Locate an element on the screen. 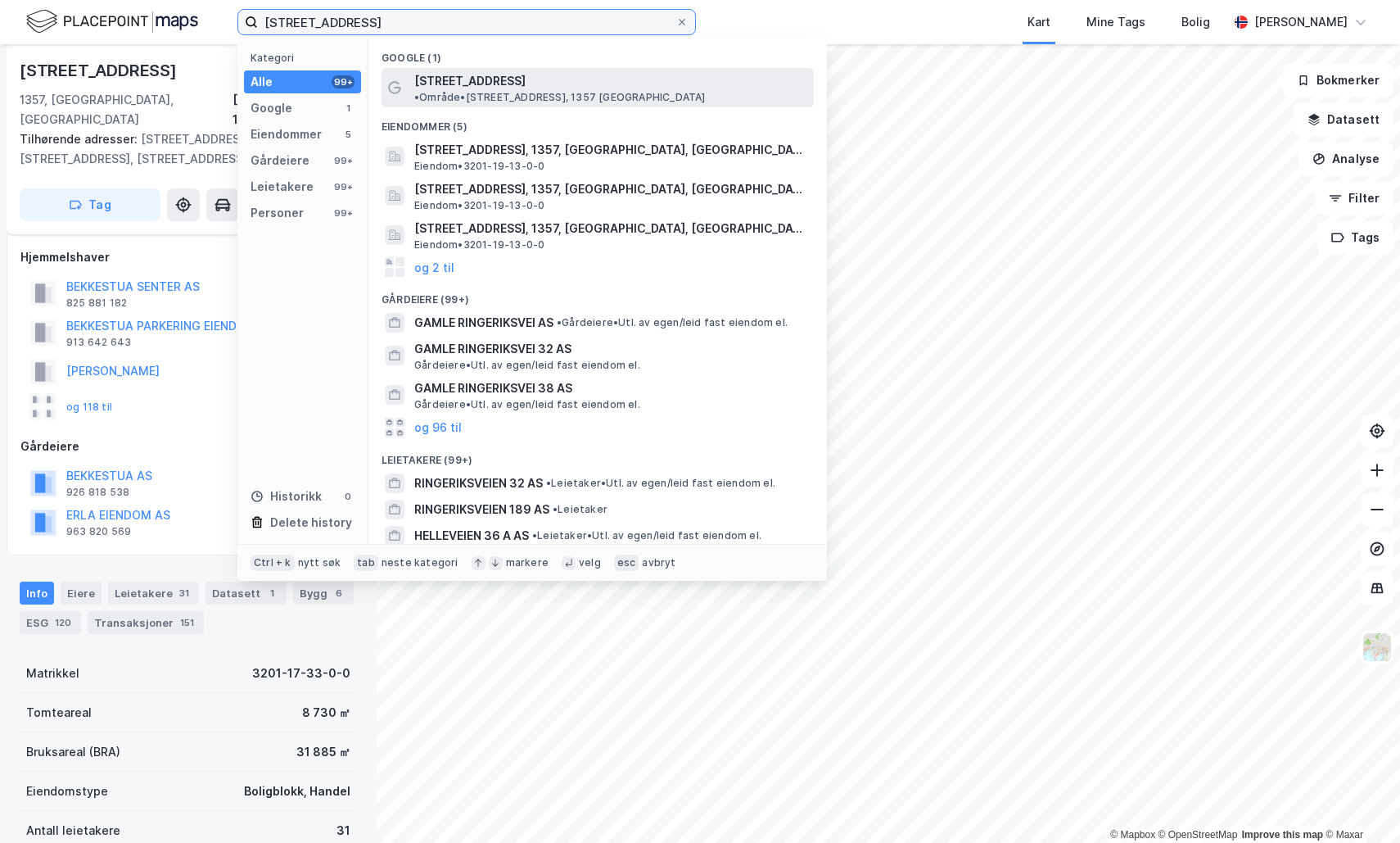 The height and width of the screenshot is (843, 1400). div: Bolig is located at coordinates (1195, 22).